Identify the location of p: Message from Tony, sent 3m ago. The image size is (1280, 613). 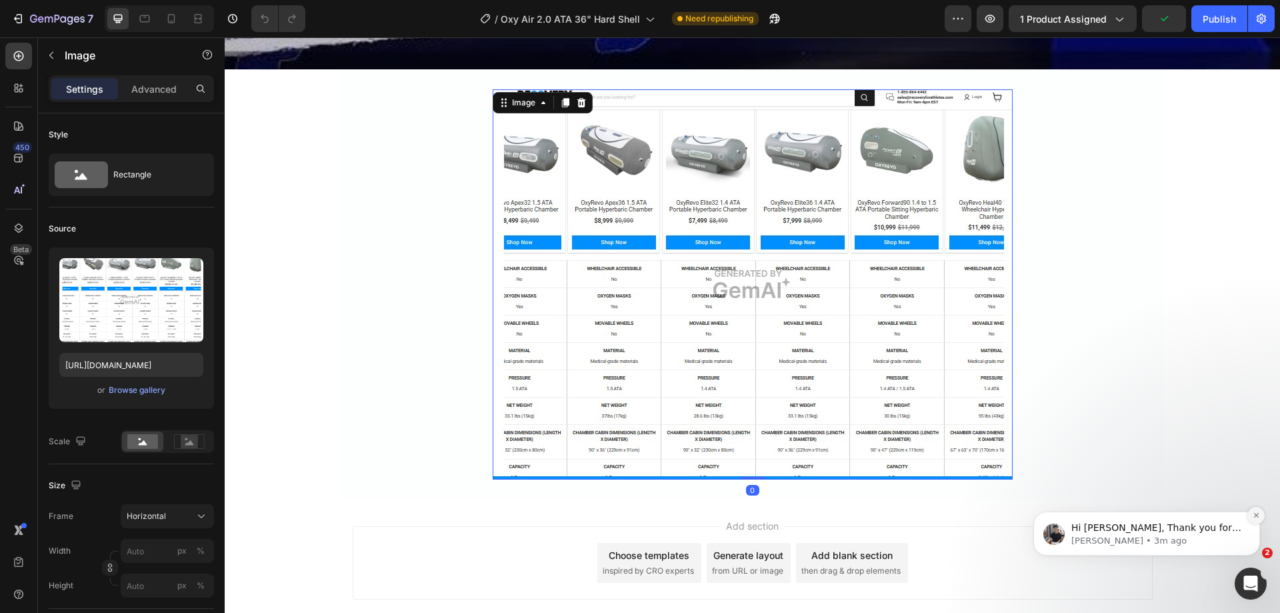
(144, 113).